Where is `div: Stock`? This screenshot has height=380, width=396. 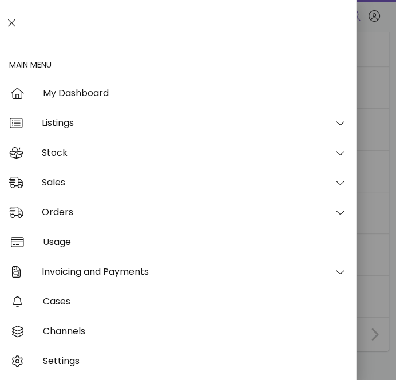
div: Stock is located at coordinates (181, 152).